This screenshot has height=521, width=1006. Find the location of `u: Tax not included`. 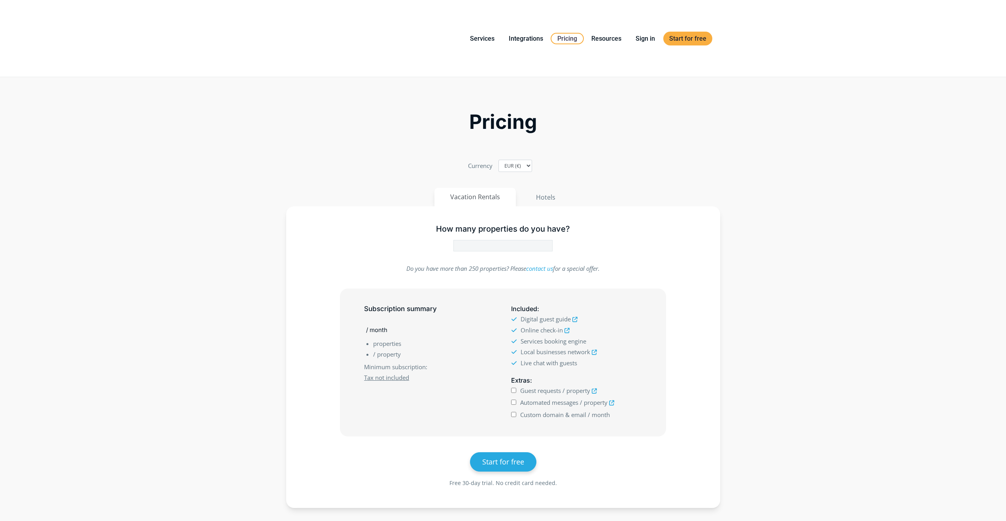

u: Tax not included is located at coordinates (387, 378).